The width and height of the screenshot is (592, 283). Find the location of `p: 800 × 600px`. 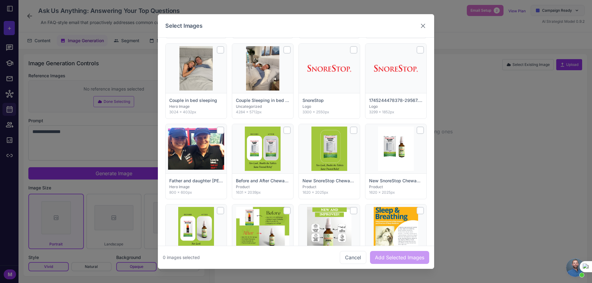

p: 800 × 600px is located at coordinates (196, 193).